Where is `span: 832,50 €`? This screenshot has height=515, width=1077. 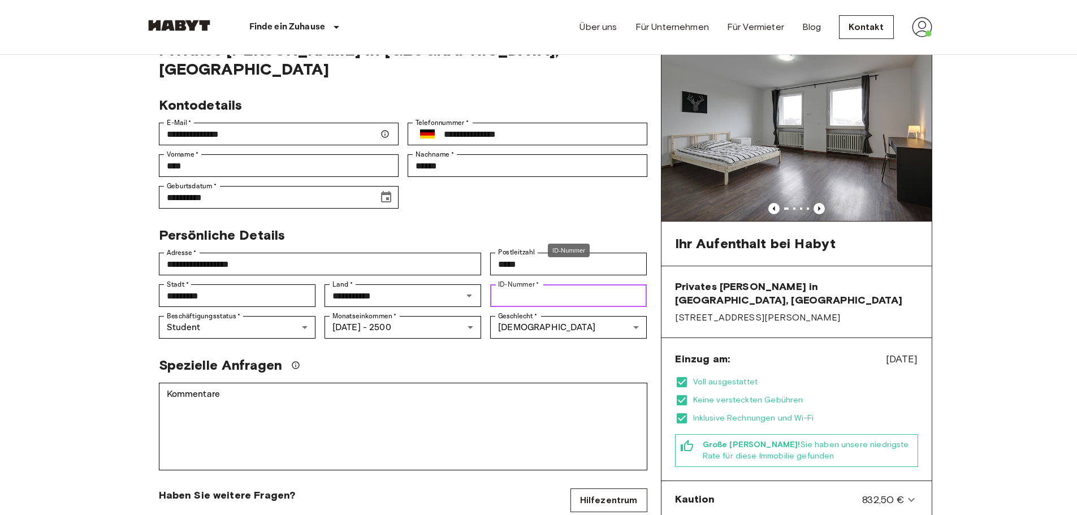 span: 832,50 € is located at coordinates (883, 500).